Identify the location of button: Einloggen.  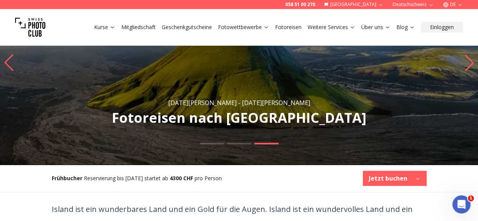
(442, 27).